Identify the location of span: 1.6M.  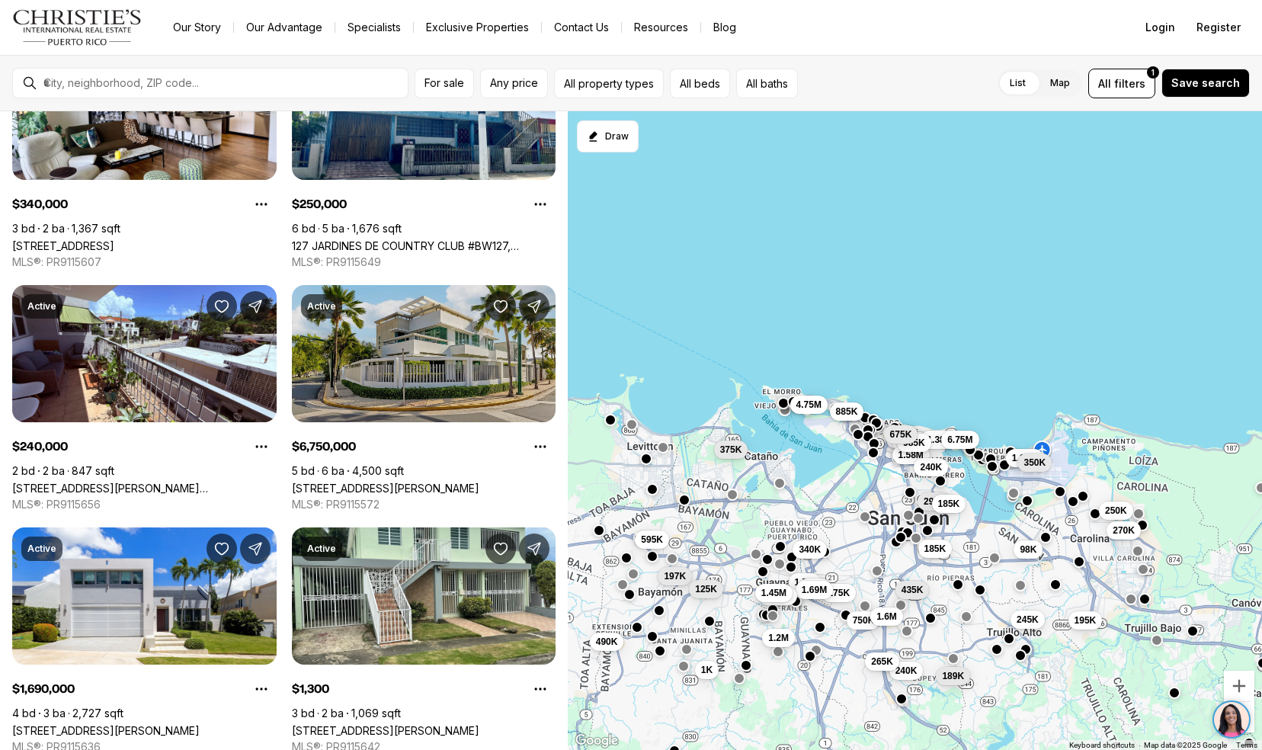
(887, 616).